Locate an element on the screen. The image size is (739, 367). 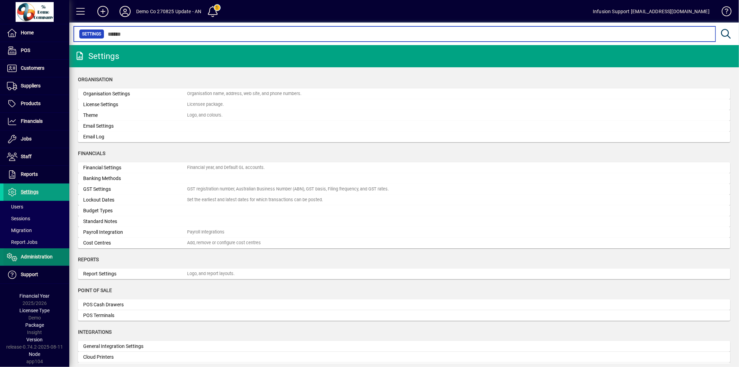
span: Customers is located at coordinates (33, 68).